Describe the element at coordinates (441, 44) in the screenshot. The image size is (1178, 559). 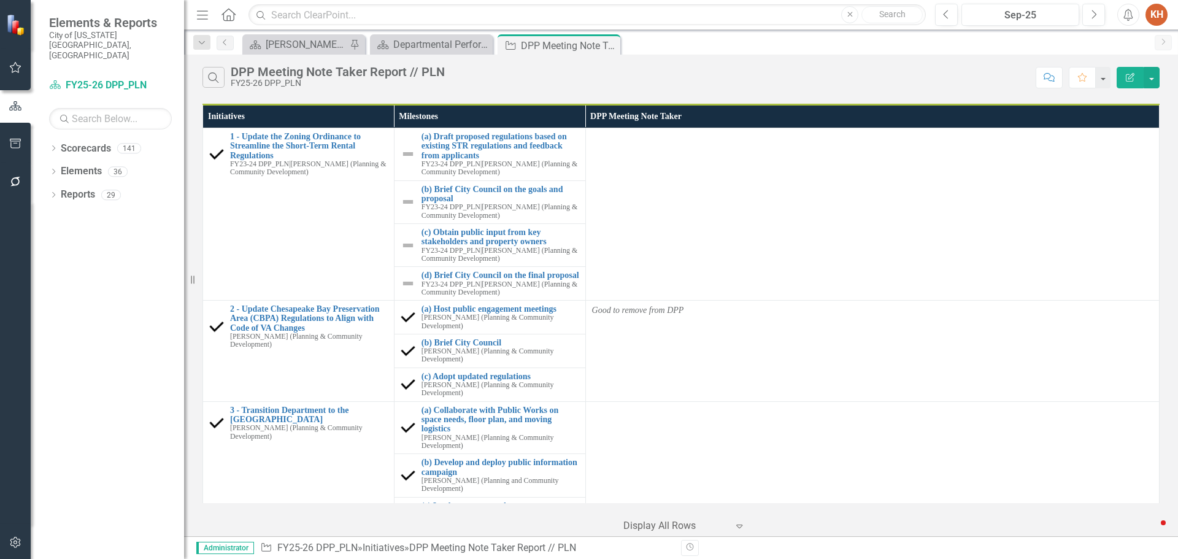
I see `div: Departmental Performance Plans - 3 Columns` at that location.